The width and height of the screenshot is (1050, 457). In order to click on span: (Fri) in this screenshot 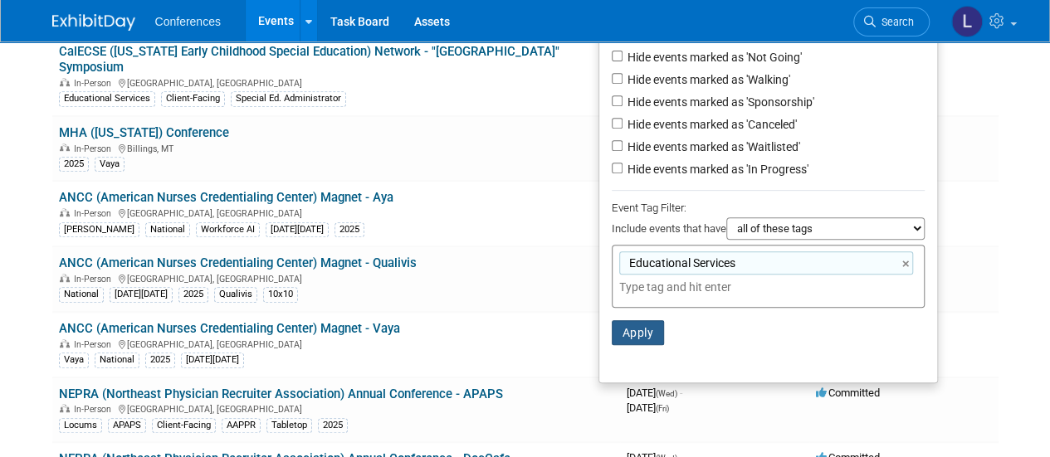, I will do `click(662, 408)`.